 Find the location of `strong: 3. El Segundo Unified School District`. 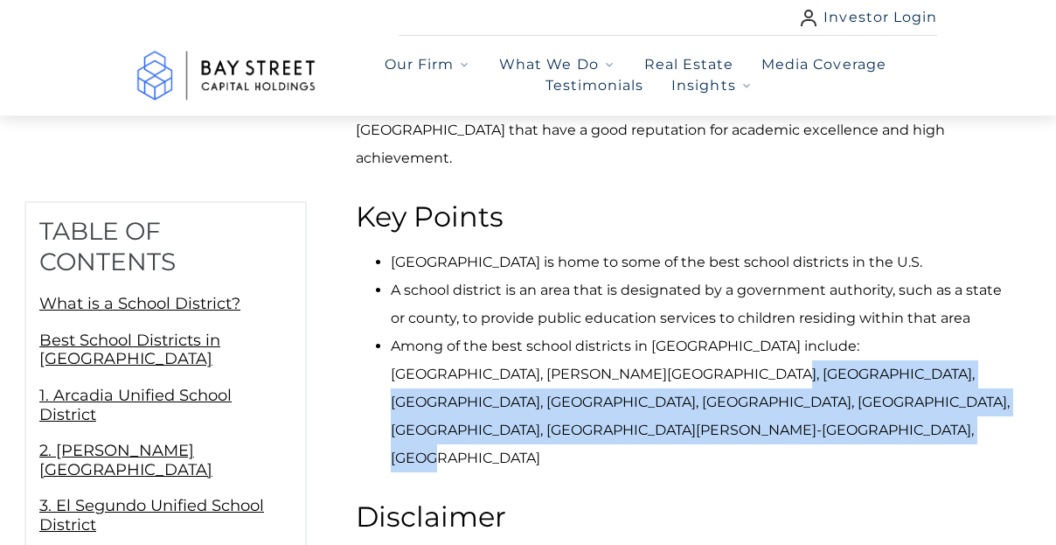

strong: 3. El Segundo Unified School District is located at coordinates (151, 515).